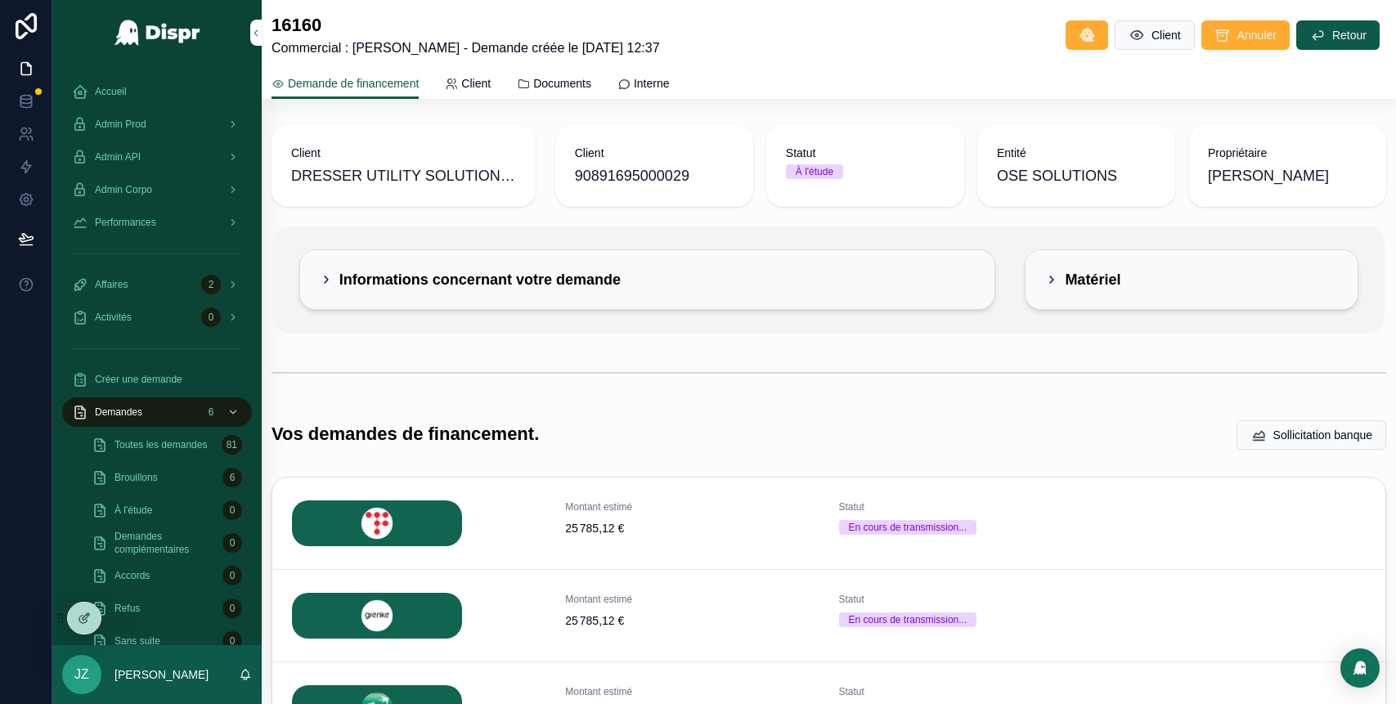  Describe the element at coordinates (167, 609) in the screenshot. I see `a: Refus0` at that location.